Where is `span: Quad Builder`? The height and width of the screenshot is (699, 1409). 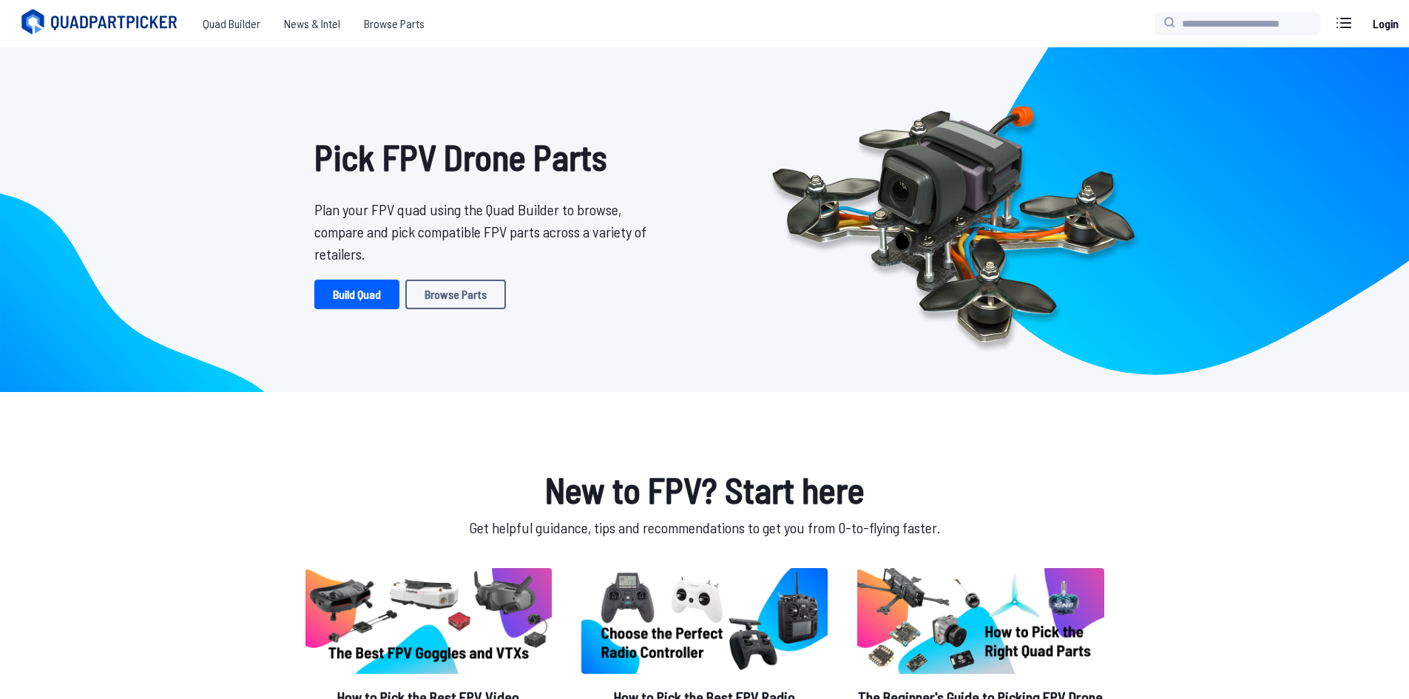 span: Quad Builder is located at coordinates (232, 24).